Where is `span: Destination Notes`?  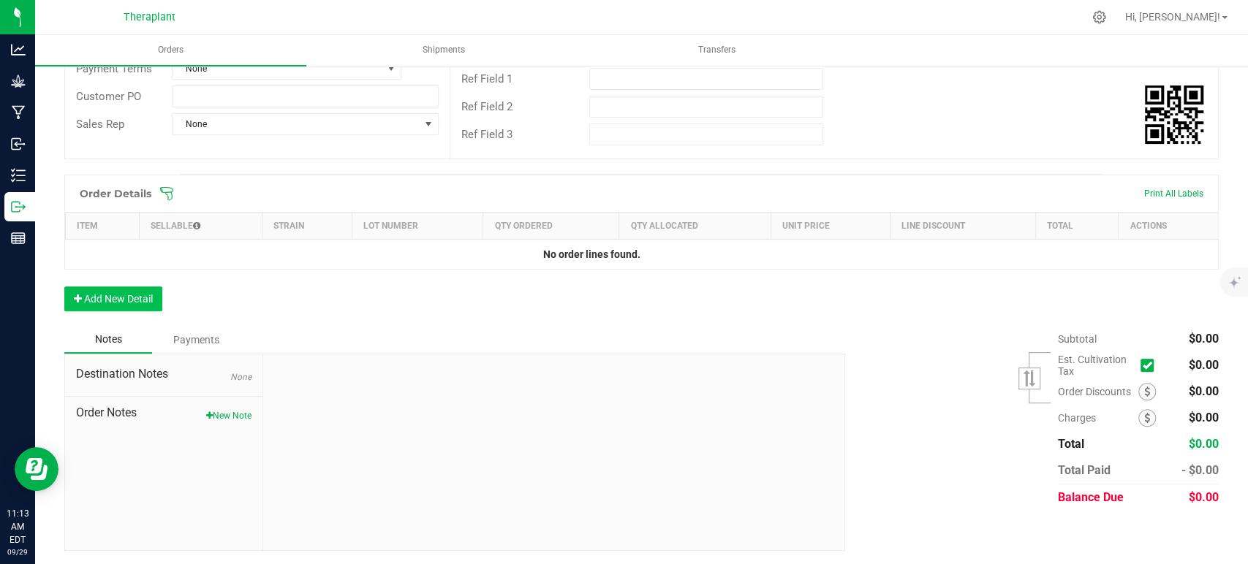
span: Destination Notes is located at coordinates (164, 374).